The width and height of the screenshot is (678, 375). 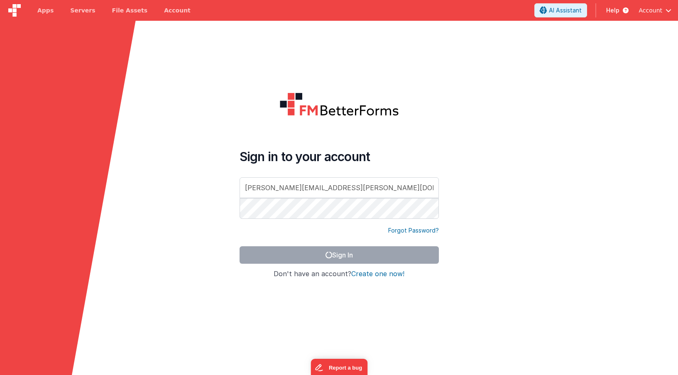 I want to click on span: Apps, so click(x=45, y=10).